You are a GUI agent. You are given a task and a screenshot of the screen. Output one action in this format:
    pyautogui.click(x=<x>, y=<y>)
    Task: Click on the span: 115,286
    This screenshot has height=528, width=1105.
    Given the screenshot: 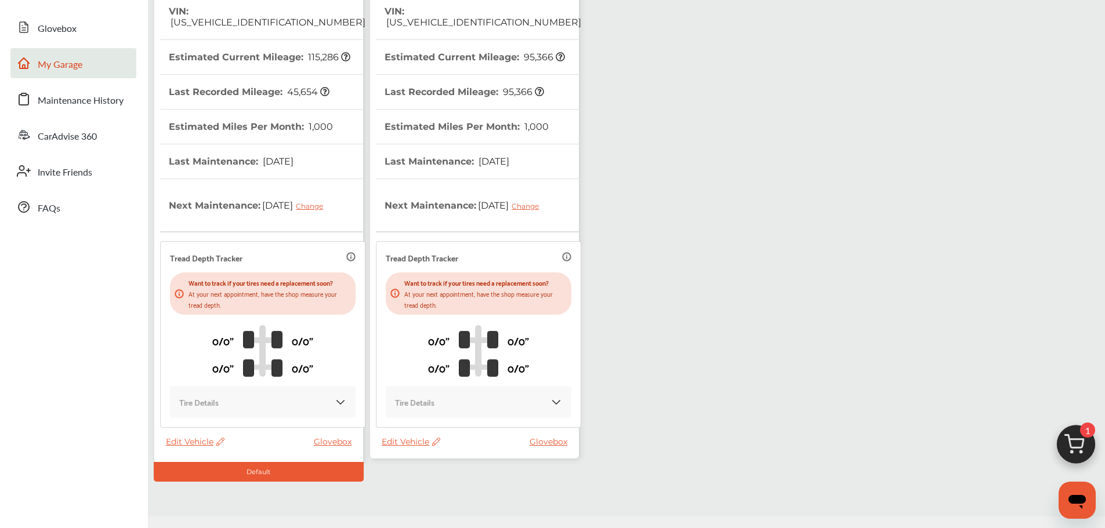 What is the action you would take?
    pyautogui.click(x=328, y=57)
    